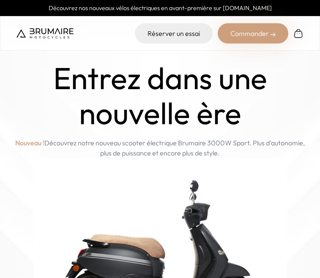  What do you see at coordinates (298, 33) in the screenshot?
I see `img: Panier` at bounding box center [298, 33].